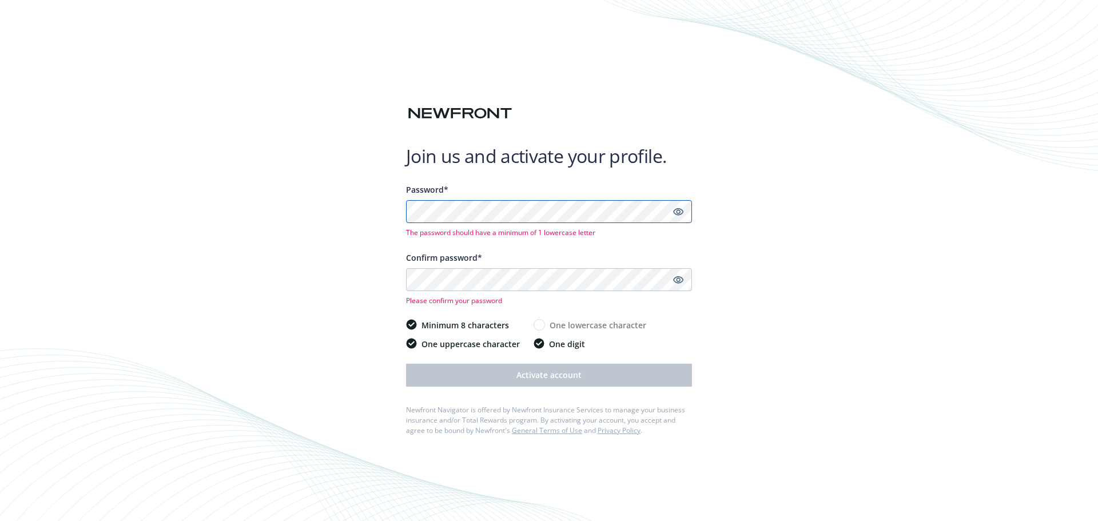 The width and height of the screenshot is (1098, 521). I want to click on span: Minimum 8 characters, so click(465, 325).